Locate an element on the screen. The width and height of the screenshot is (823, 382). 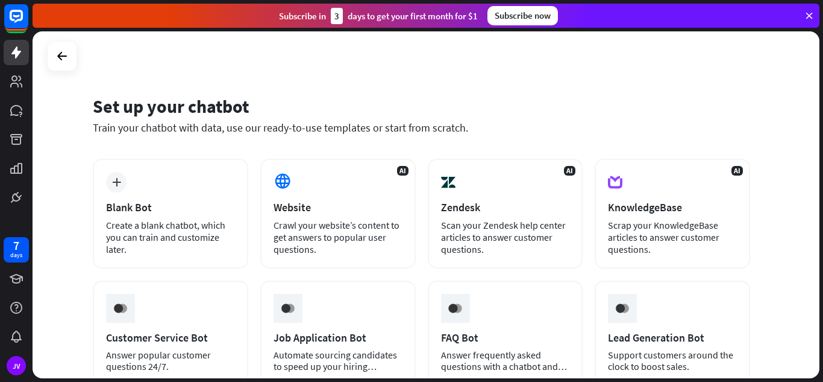
div: Set up your chatbot is located at coordinates (421, 106).